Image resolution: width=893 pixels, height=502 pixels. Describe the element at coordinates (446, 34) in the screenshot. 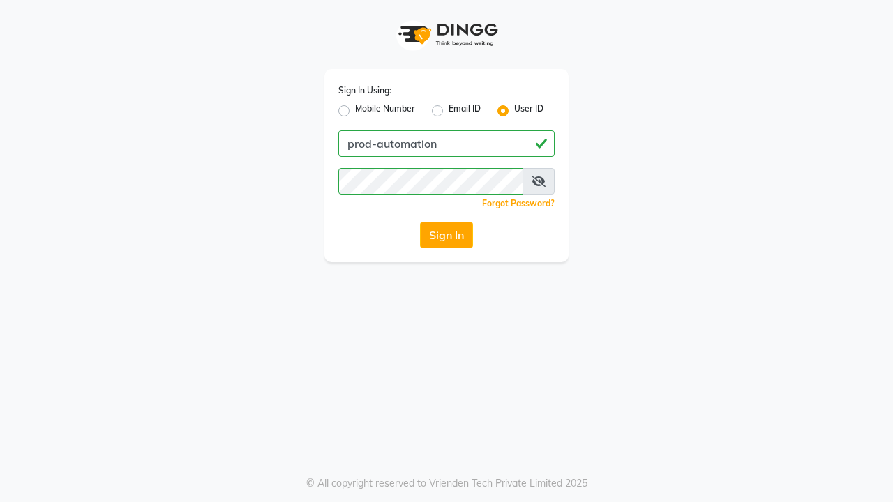

I see `img: logo1.svg` at that location.